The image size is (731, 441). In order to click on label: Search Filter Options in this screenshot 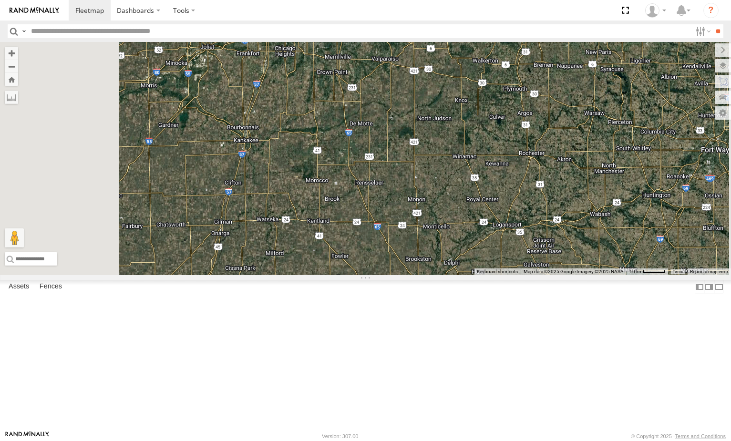, I will do `click(702, 31)`.